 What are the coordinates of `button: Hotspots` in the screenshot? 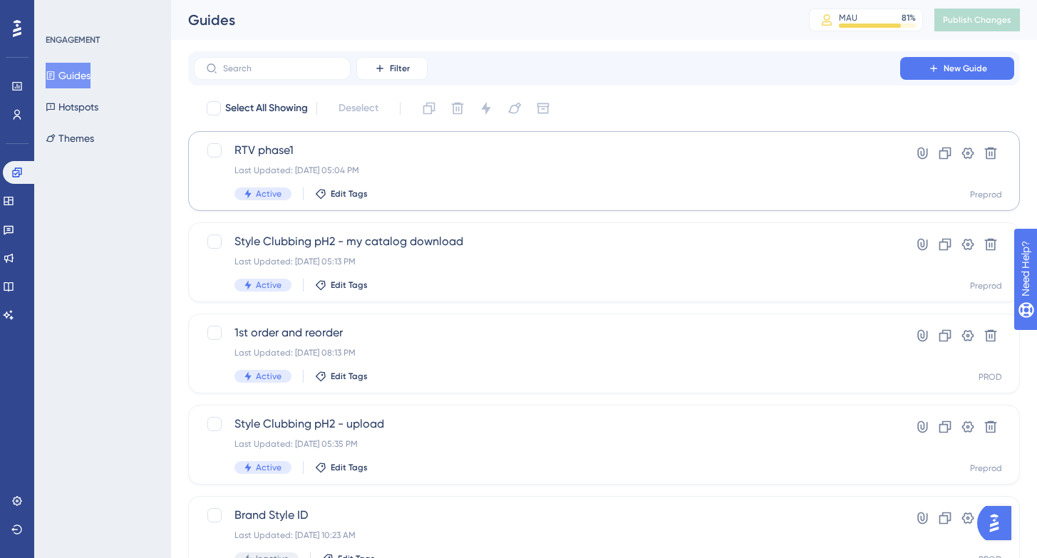 It's located at (72, 107).